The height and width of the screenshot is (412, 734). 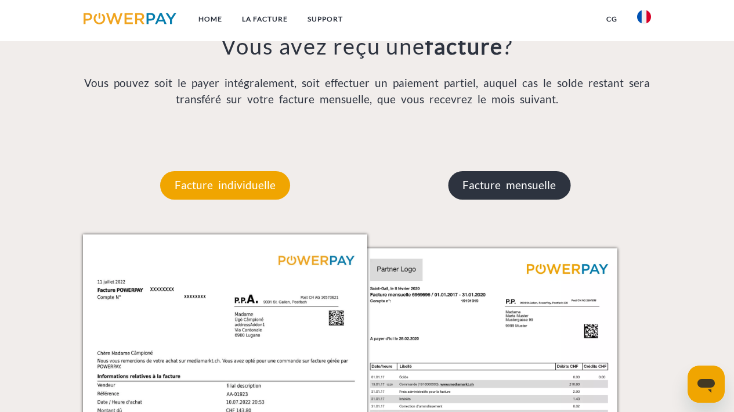 What do you see at coordinates (464, 46) in the screenshot?
I see `b: facture` at bounding box center [464, 46].